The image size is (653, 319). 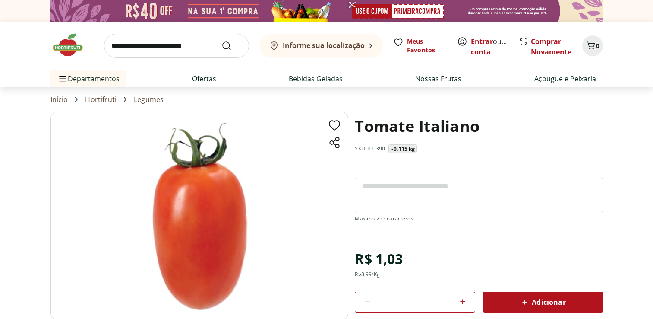 What do you see at coordinates (177, 46) in the screenshot?
I see `input: search` at bounding box center [177, 46].